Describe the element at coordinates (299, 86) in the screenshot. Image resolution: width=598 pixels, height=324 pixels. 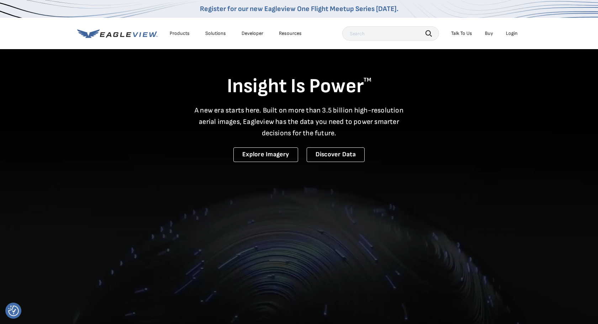
I see `h1: Insight Is Power` at that location.